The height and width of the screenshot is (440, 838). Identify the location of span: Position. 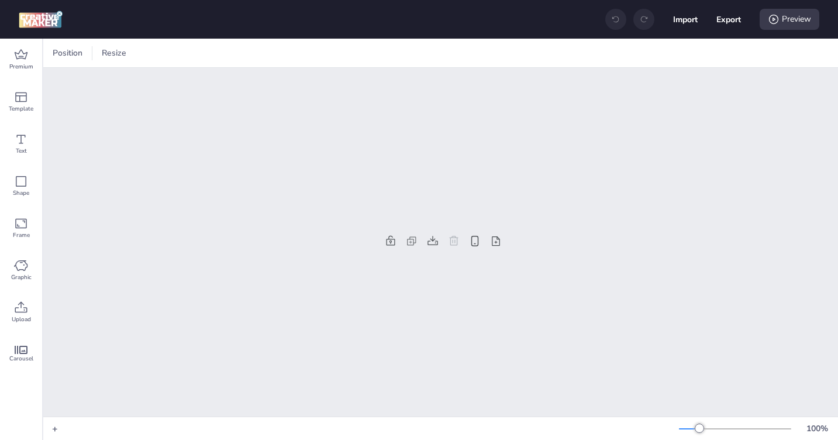
(67, 53).